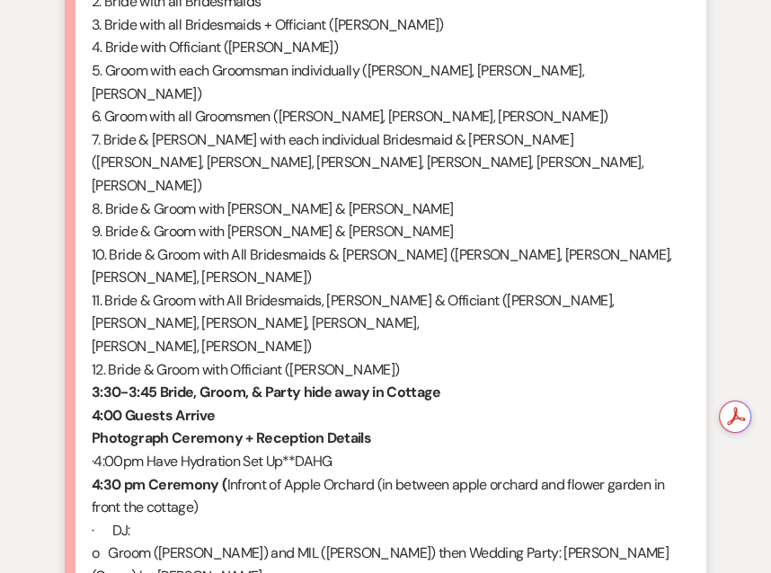  I want to click on span: 4:00pm Have Hydration Set Up**DAHG, so click(212, 461).